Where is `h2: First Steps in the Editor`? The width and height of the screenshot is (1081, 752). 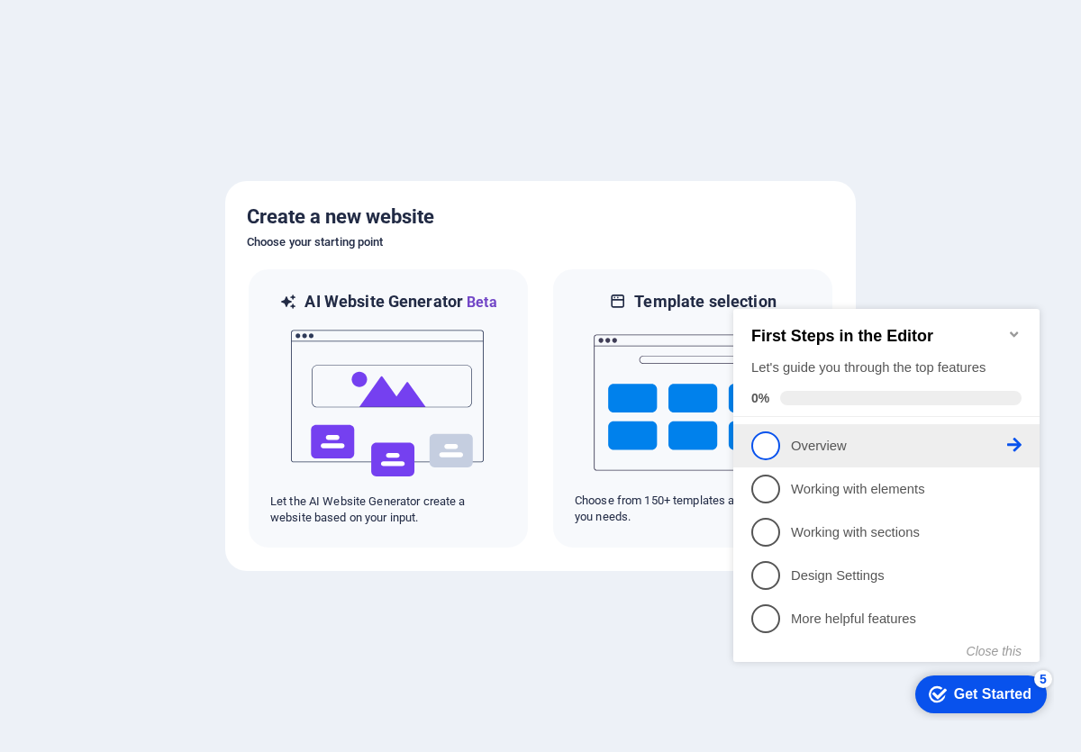
h2: First Steps in the Editor is located at coordinates (160, 53).